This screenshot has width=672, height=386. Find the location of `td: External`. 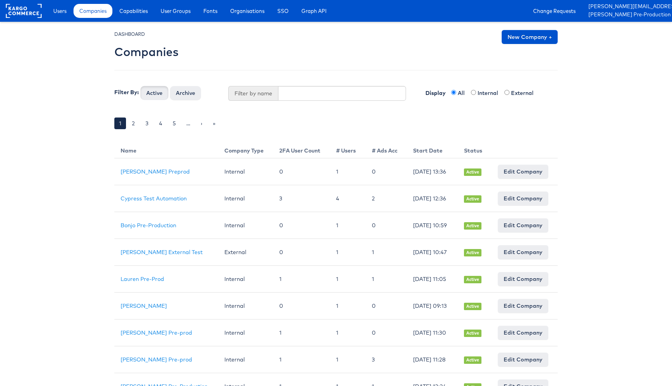

td: External is located at coordinates (245, 252).